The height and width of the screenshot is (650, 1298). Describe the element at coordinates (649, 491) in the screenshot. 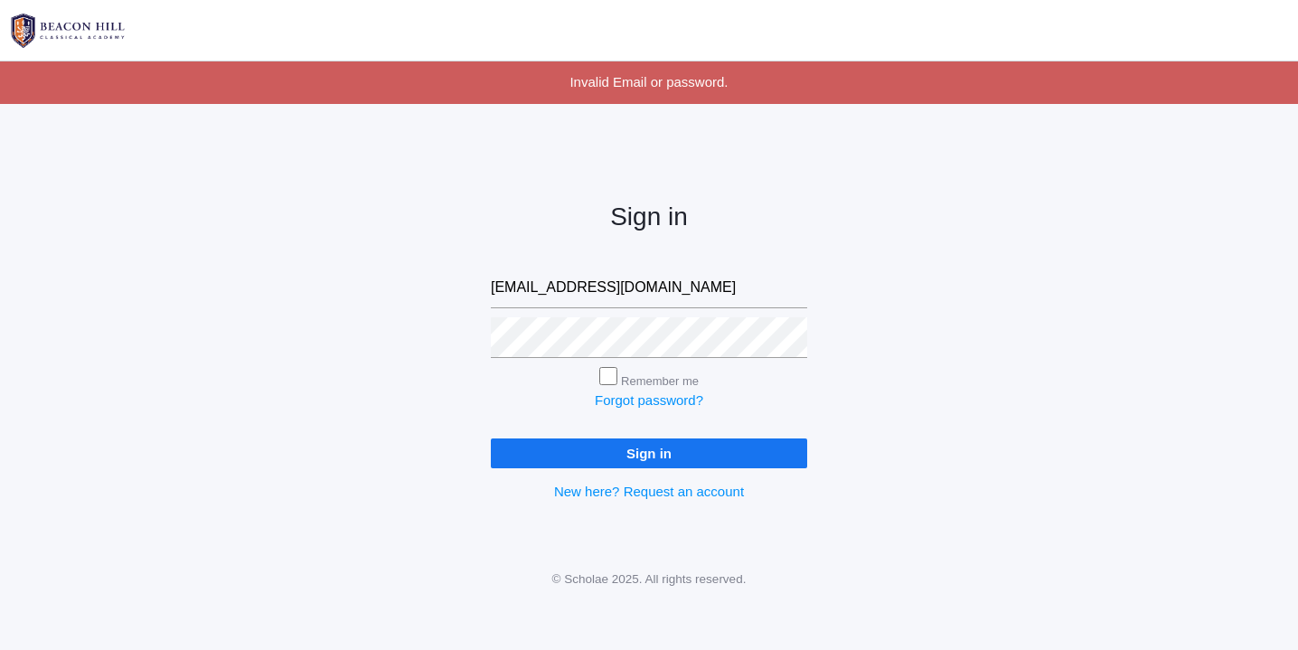

I see `a: New here? Request an account` at that location.